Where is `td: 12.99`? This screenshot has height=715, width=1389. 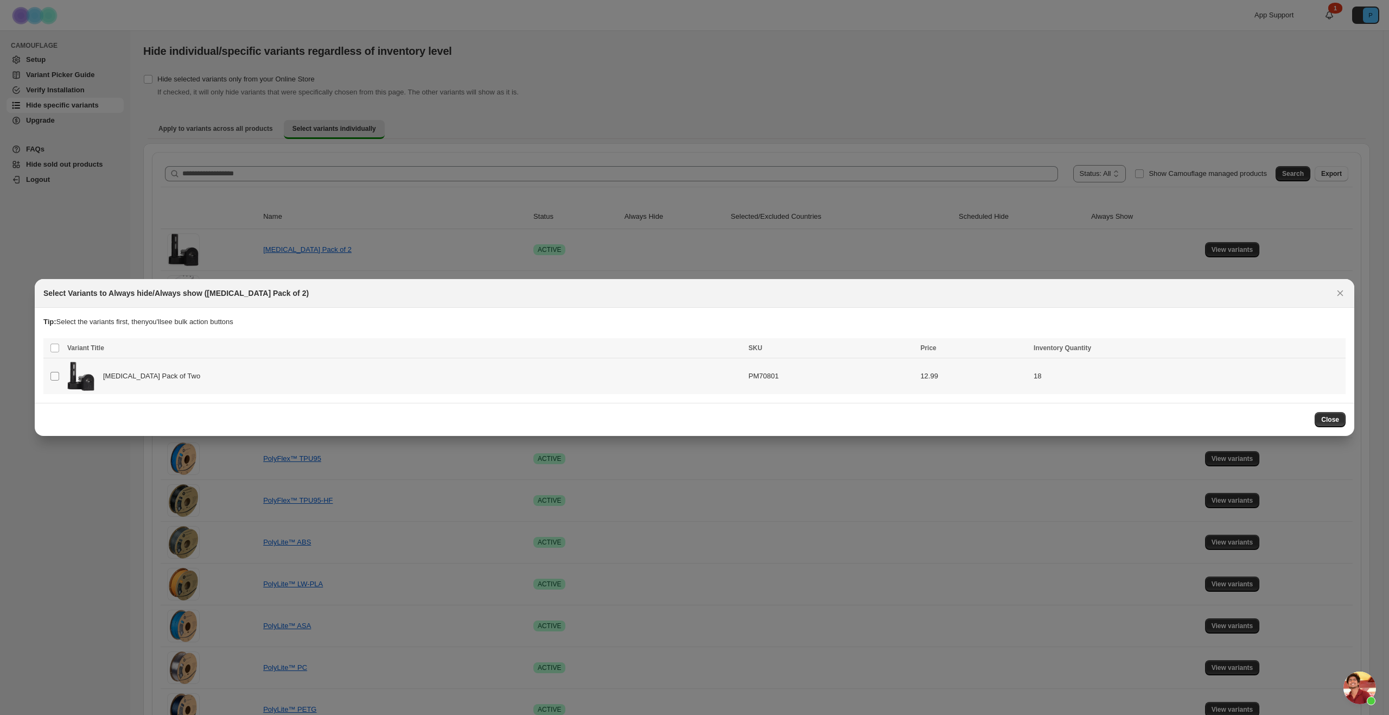
td: 12.99 is located at coordinates (973, 375).